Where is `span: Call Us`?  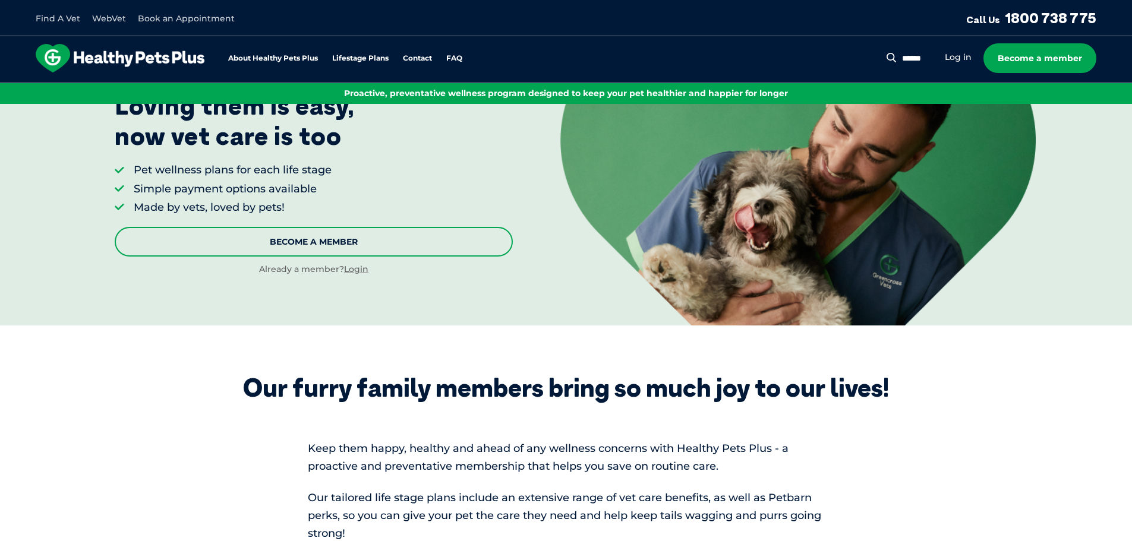 span: Call Us is located at coordinates (983, 20).